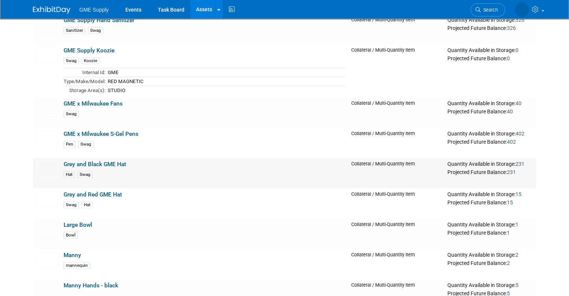 The height and width of the screenshot is (296, 569). I want to click on a: Large Bowl, so click(78, 225).